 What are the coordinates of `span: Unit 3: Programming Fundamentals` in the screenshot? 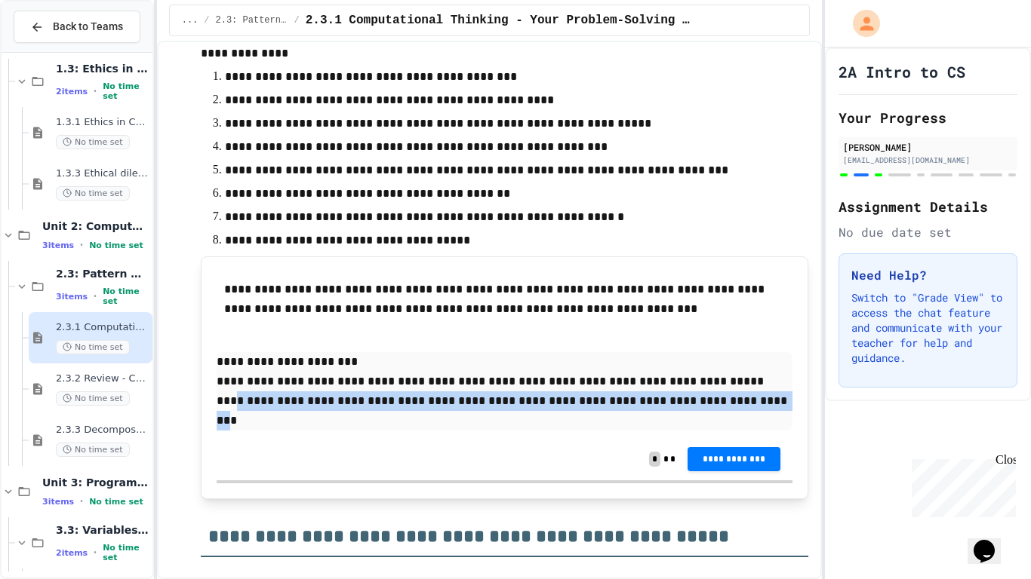 It's located at (96, 483).